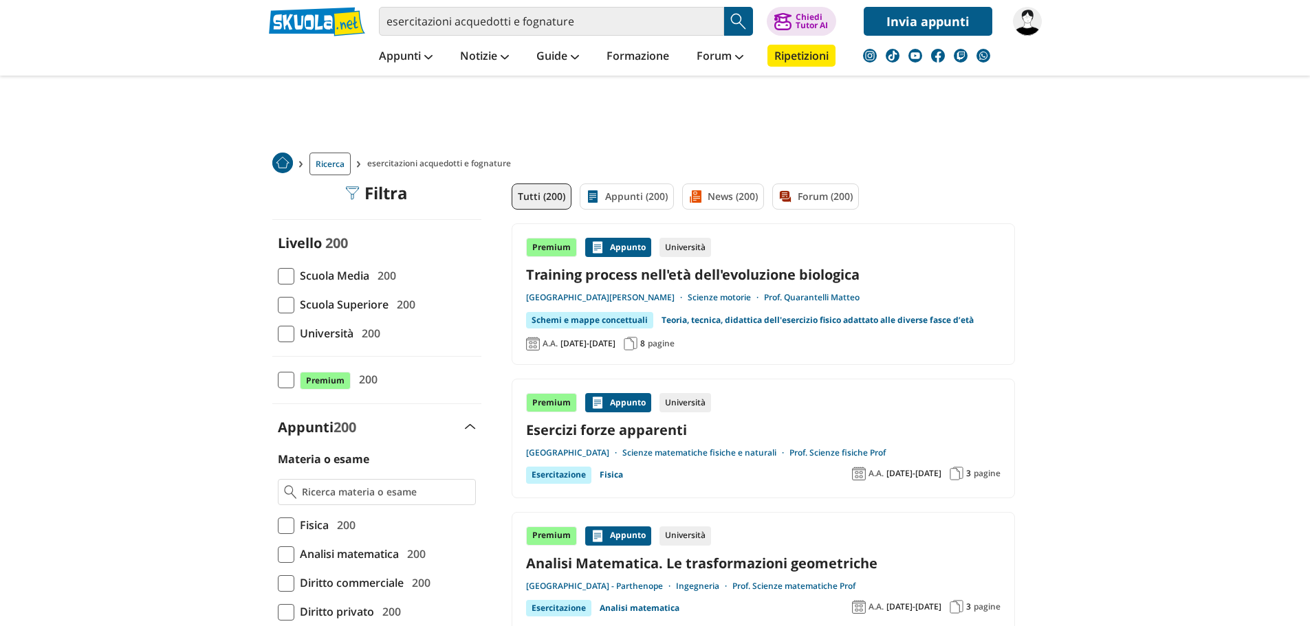 Image resolution: width=1310 pixels, height=626 pixels. Describe the element at coordinates (960, 56) in the screenshot. I see `img: twitch` at that location.